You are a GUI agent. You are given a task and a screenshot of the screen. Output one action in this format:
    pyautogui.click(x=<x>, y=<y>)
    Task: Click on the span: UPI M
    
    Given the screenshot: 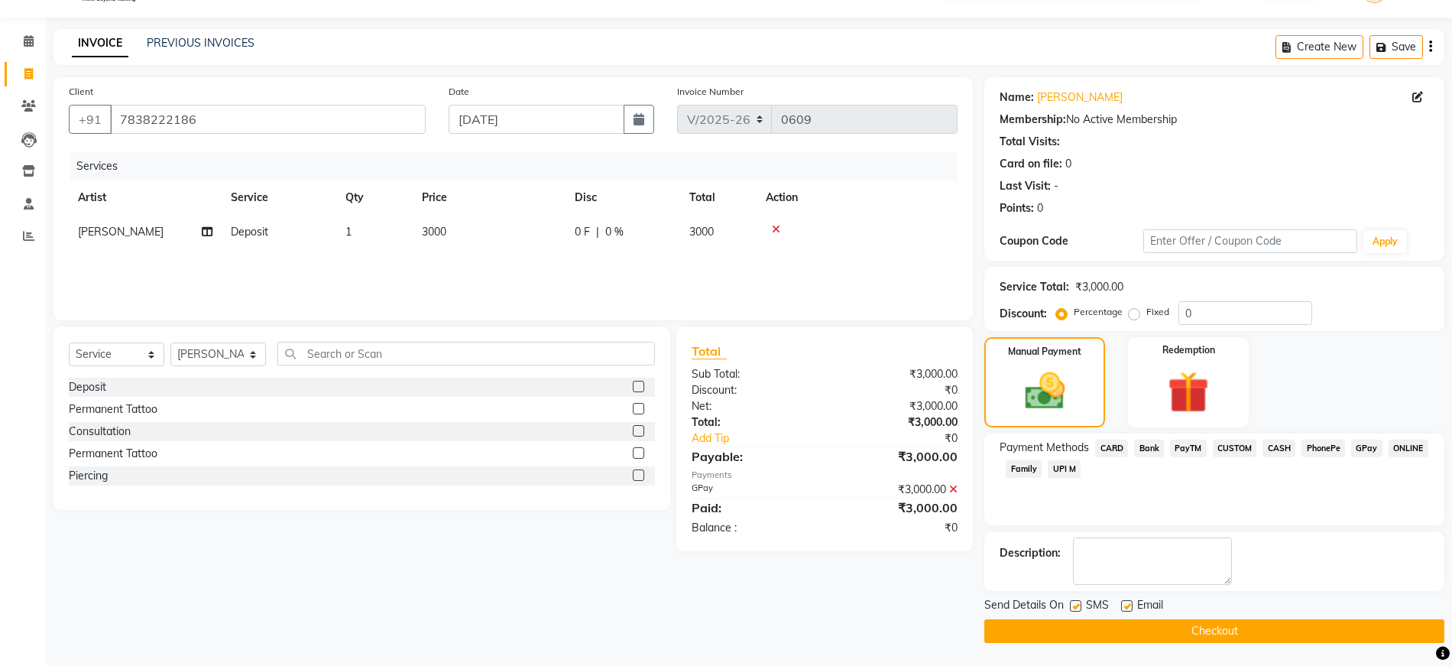 What is the action you would take?
    pyautogui.click(x=1064, y=468)
    